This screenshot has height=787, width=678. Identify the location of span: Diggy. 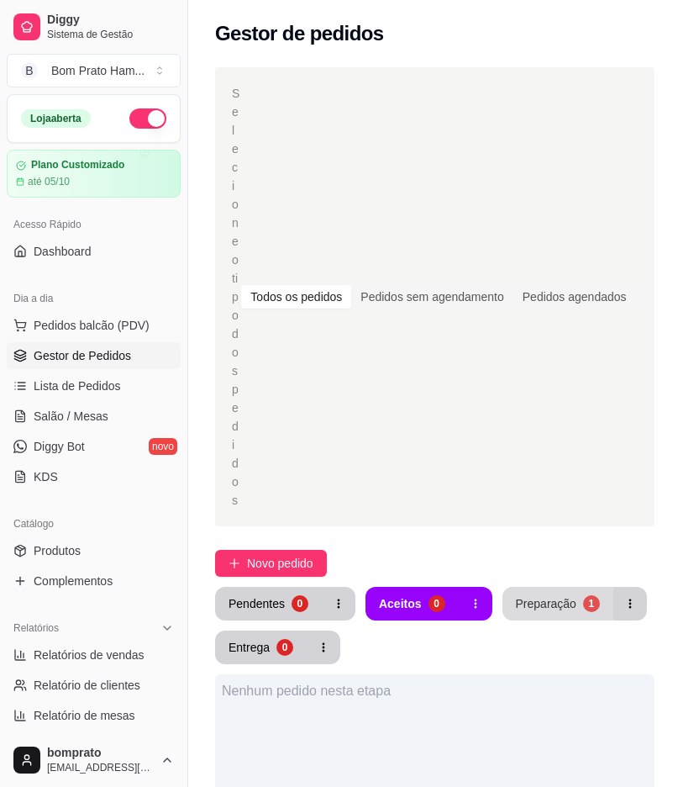
(110, 20).